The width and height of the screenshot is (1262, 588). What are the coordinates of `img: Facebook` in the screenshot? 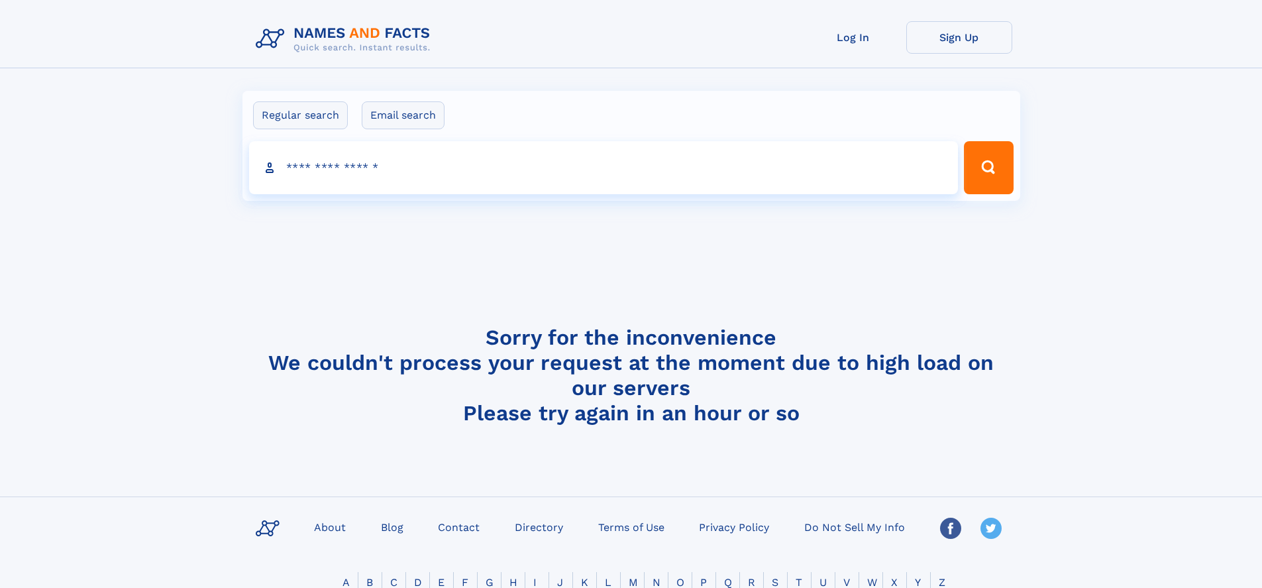 It's located at (950, 528).